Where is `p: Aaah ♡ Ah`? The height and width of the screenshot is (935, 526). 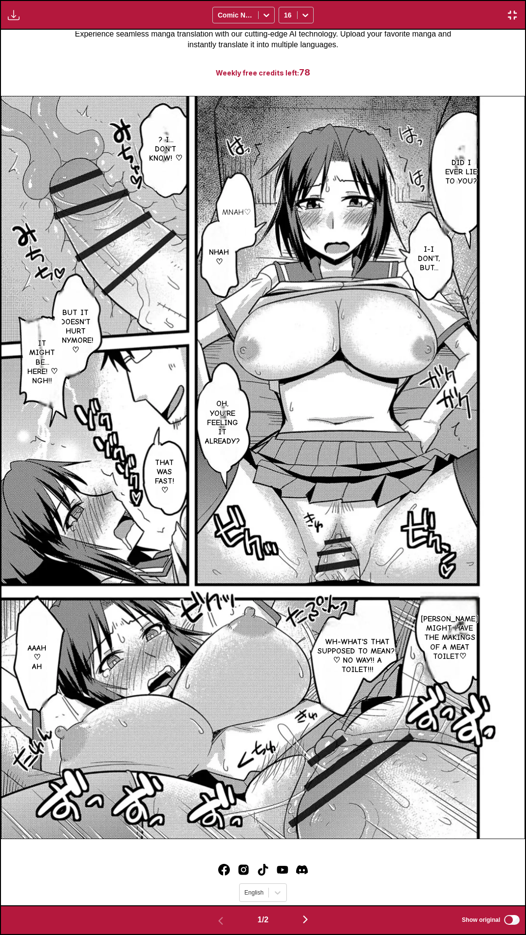 p: Aaah ♡ Ah is located at coordinates (37, 658).